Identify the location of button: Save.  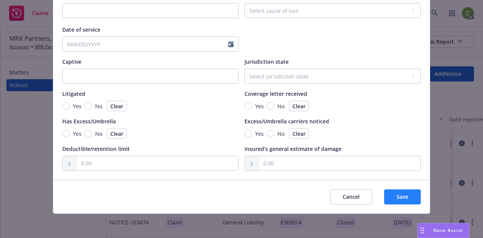
(402, 197).